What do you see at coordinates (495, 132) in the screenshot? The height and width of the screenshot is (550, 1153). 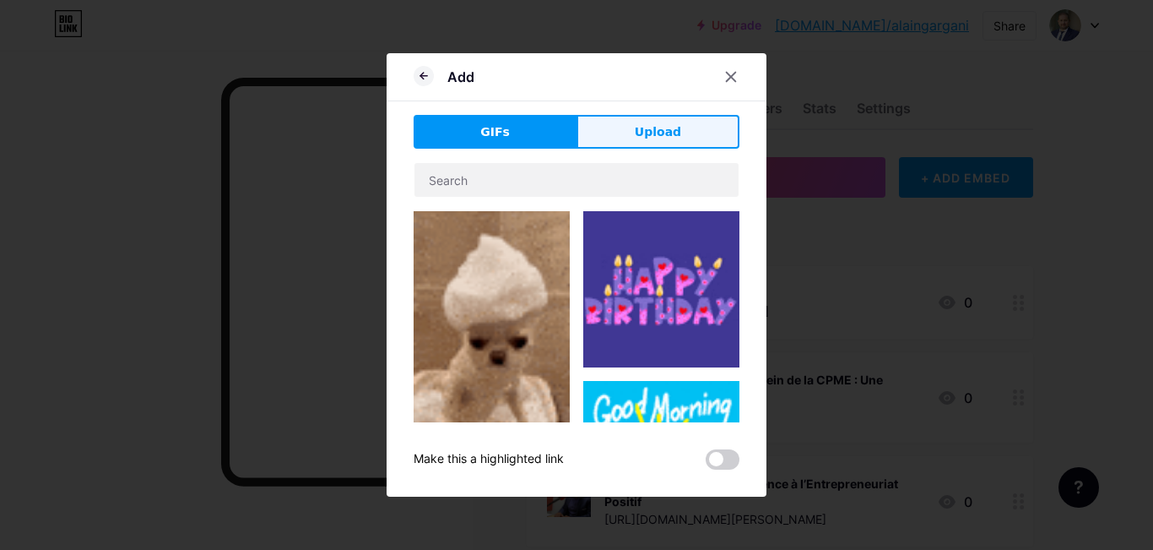 I see `span: GIFs` at bounding box center [495, 132].